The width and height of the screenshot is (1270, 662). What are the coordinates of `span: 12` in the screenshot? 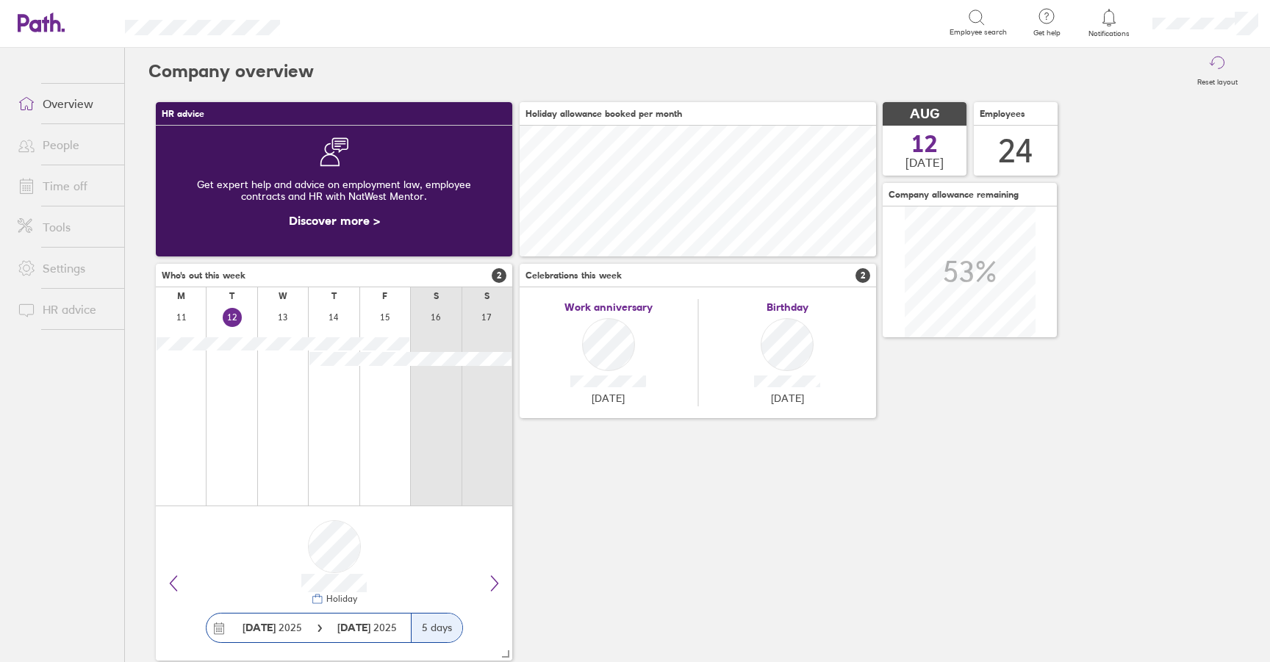 It's located at (924, 144).